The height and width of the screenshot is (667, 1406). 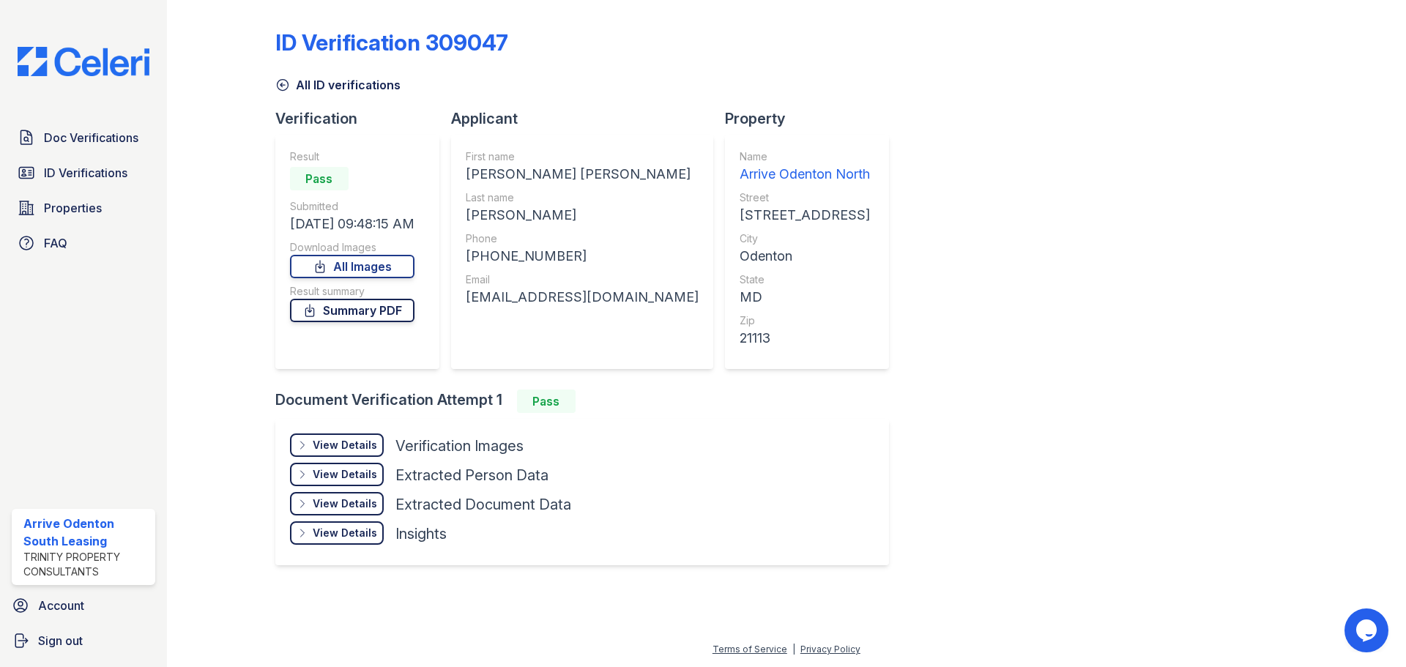 I want to click on div: Trinity Property Consultants, so click(x=86, y=565).